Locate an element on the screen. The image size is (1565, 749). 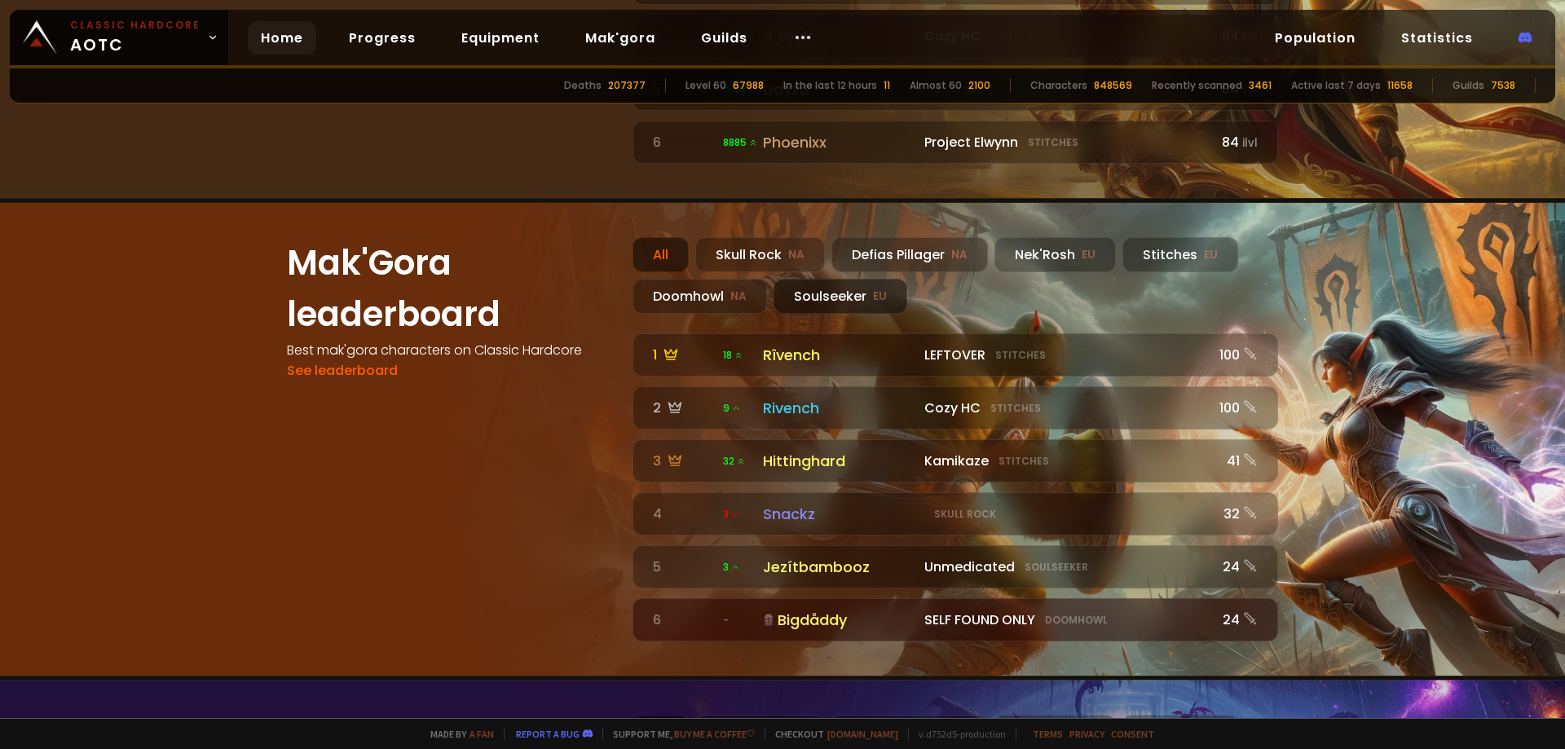
div: Skull Rock is located at coordinates (760, 254).